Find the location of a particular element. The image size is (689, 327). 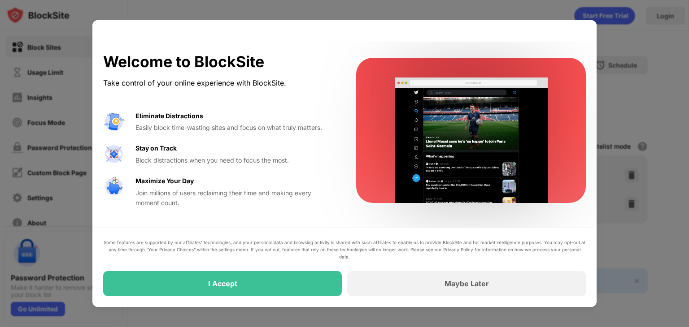

a: Privacy Policy is located at coordinates (458, 250).